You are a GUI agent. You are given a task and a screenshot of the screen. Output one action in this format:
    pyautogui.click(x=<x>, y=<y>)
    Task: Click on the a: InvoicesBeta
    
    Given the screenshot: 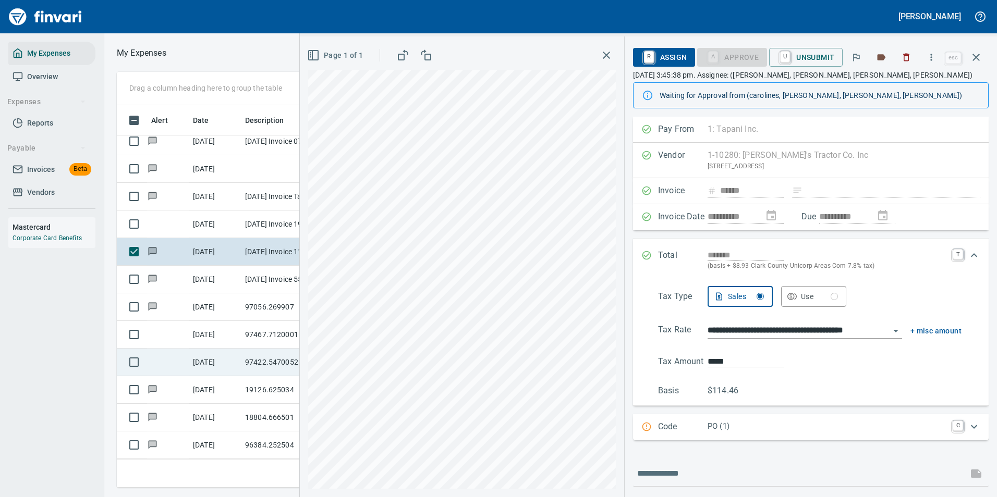 What is the action you would take?
    pyautogui.click(x=52, y=169)
    